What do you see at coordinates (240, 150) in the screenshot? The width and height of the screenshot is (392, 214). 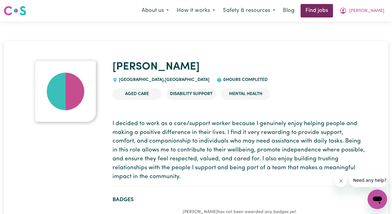 I see `p: I decided to work as a care/support worker because I genuinely enjoy helping people and making a ...` at bounding box center [240, 150].